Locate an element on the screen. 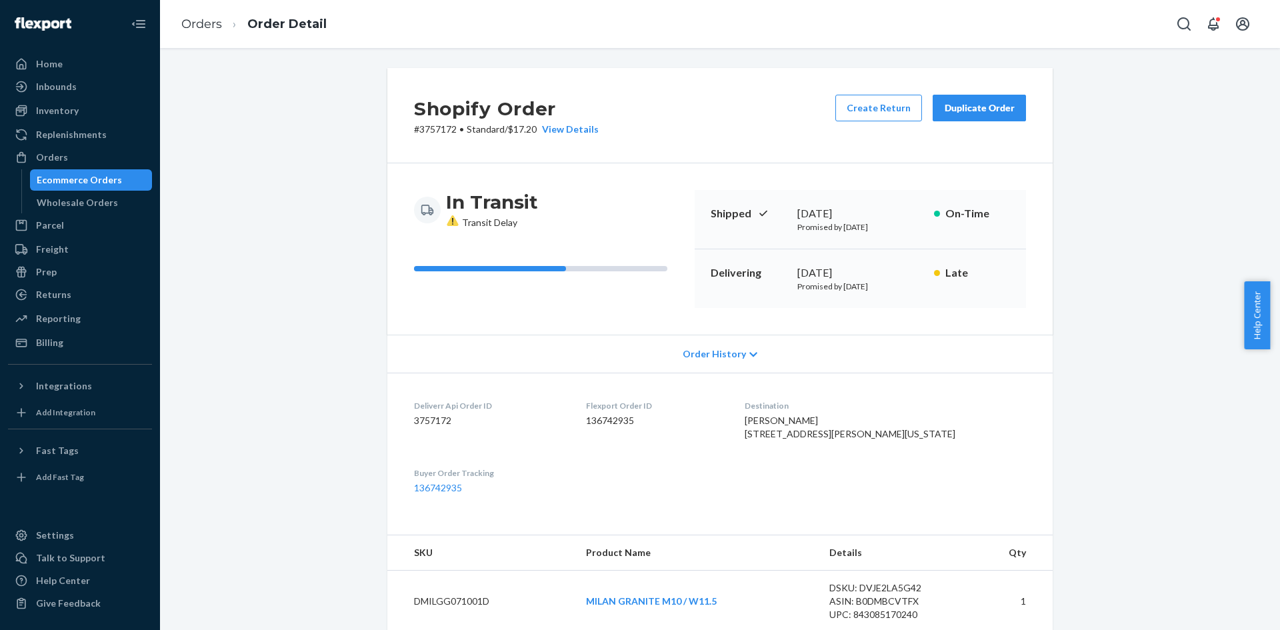 Image resolution: width=1280 pixels, height=630 pixels. button: Help Center is located at coordinates (1256, 315).